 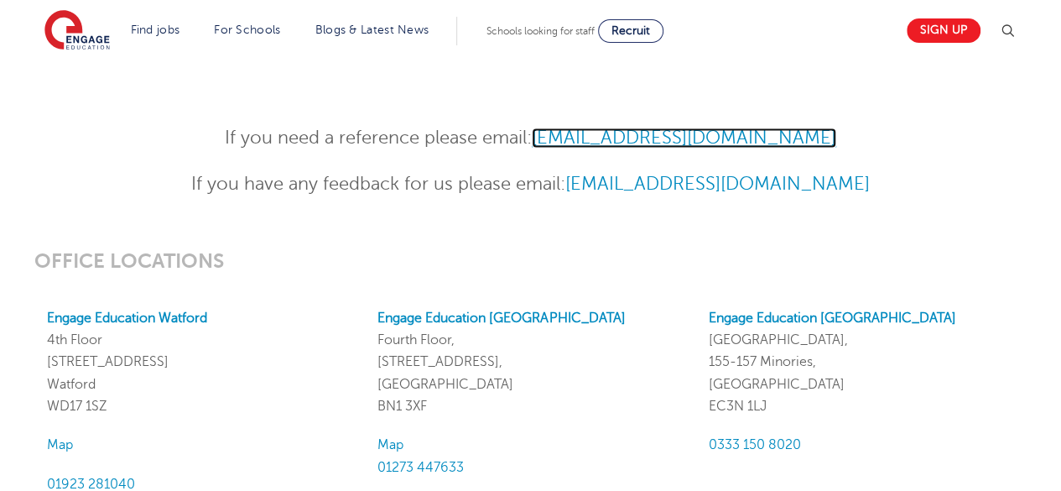 I want to click on a: Find jobs, so click(x=155, y=29).